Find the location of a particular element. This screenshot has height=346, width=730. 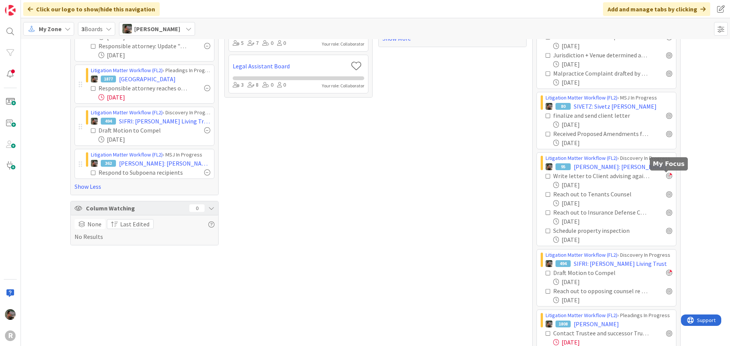

div: 95 is located at coordinates (563, 167).